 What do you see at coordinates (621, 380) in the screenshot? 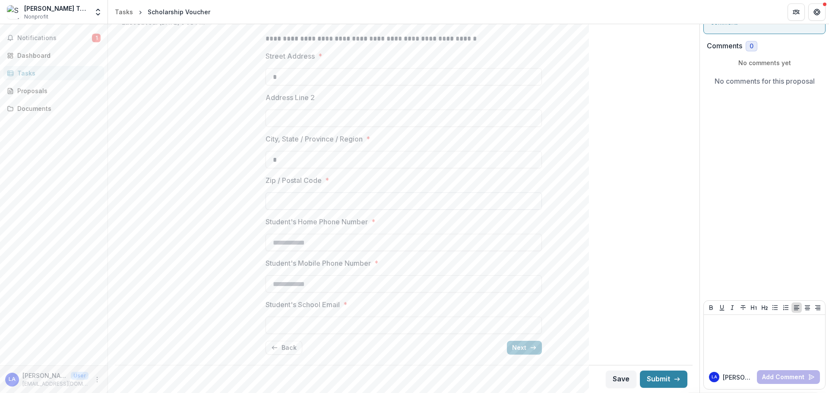
I see `button: Save` at bounding box center [621, 380].